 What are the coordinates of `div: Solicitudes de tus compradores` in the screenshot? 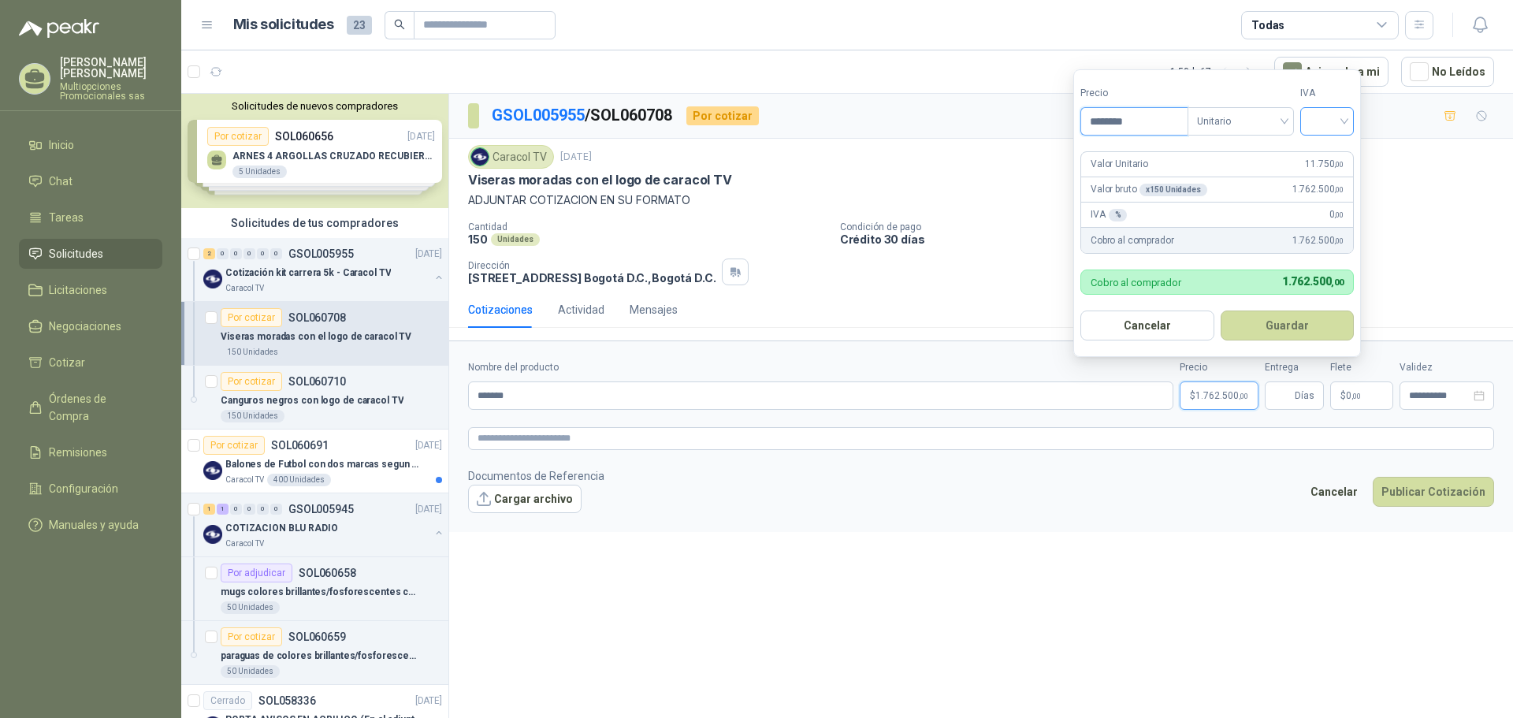 It's located at (314, 223).